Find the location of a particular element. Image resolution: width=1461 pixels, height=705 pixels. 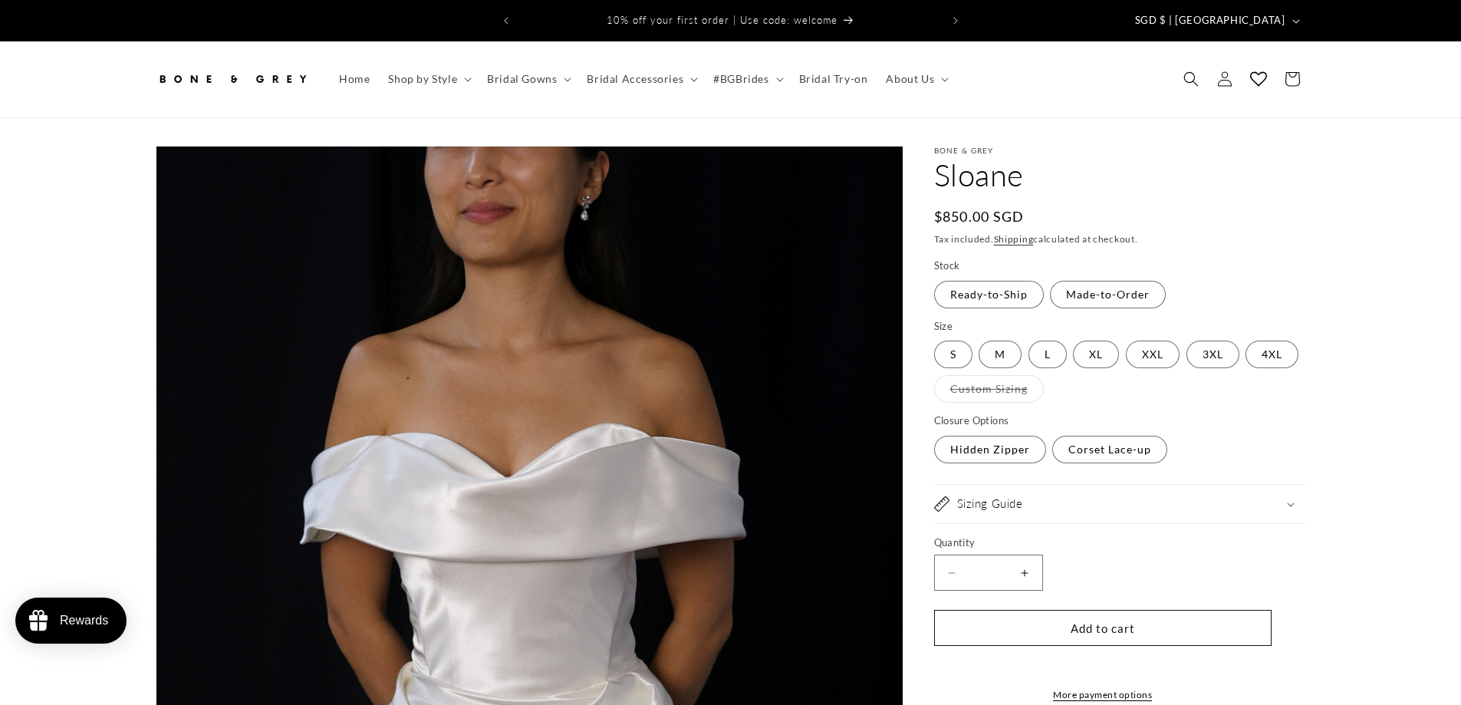

summary: Bridal Accessories is located at coordinates (640, 79).